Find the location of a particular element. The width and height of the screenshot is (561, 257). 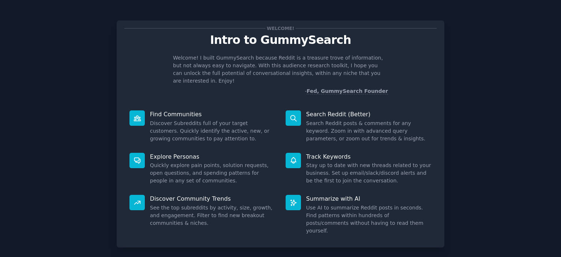

span: Welcome! is located at coordinates (280, 28).